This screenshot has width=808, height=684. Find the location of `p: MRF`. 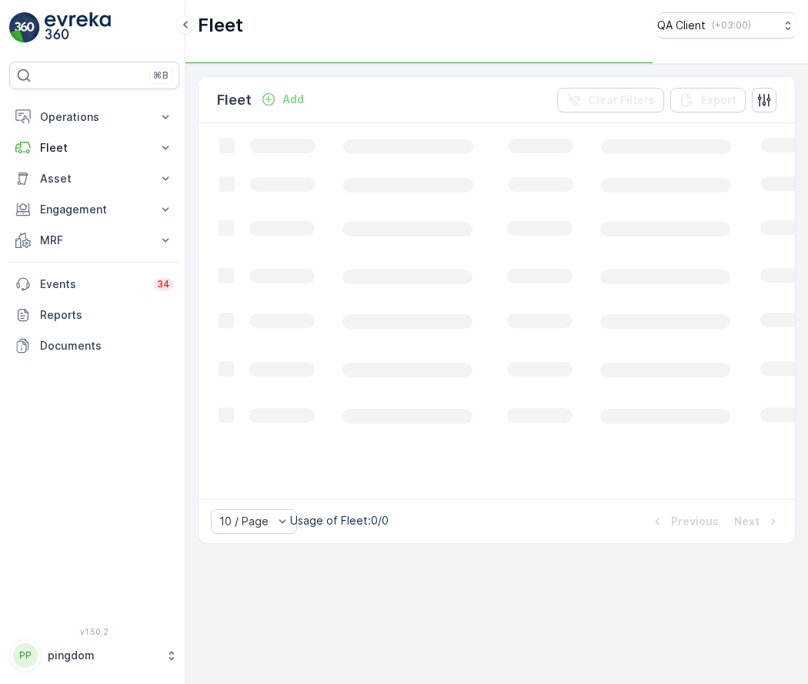

p: MRF is located at coordinates (94, 240).